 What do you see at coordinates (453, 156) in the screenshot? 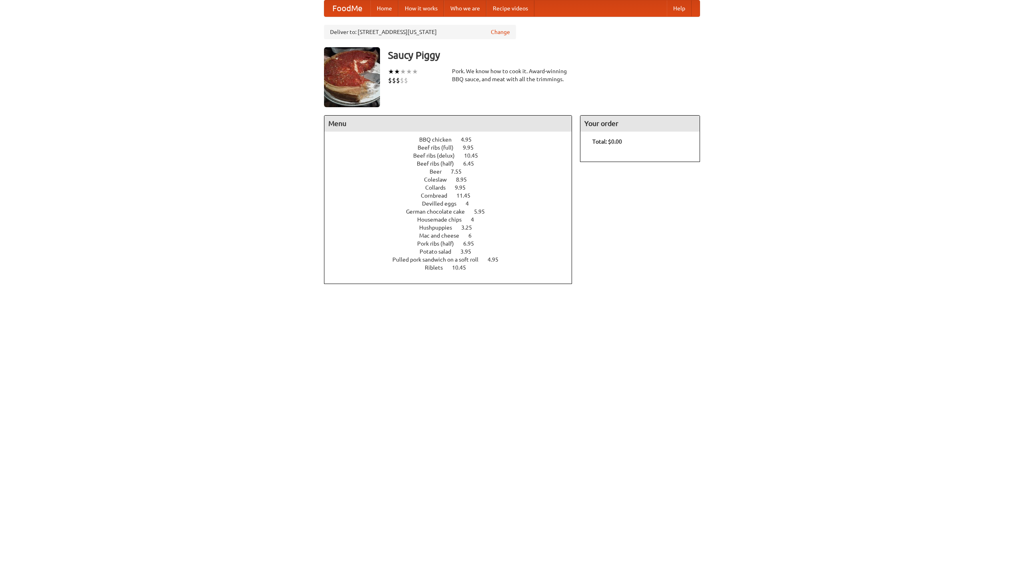
I see `a: Beef ribs (delux) 10.45` at bounding box center [453, 156].